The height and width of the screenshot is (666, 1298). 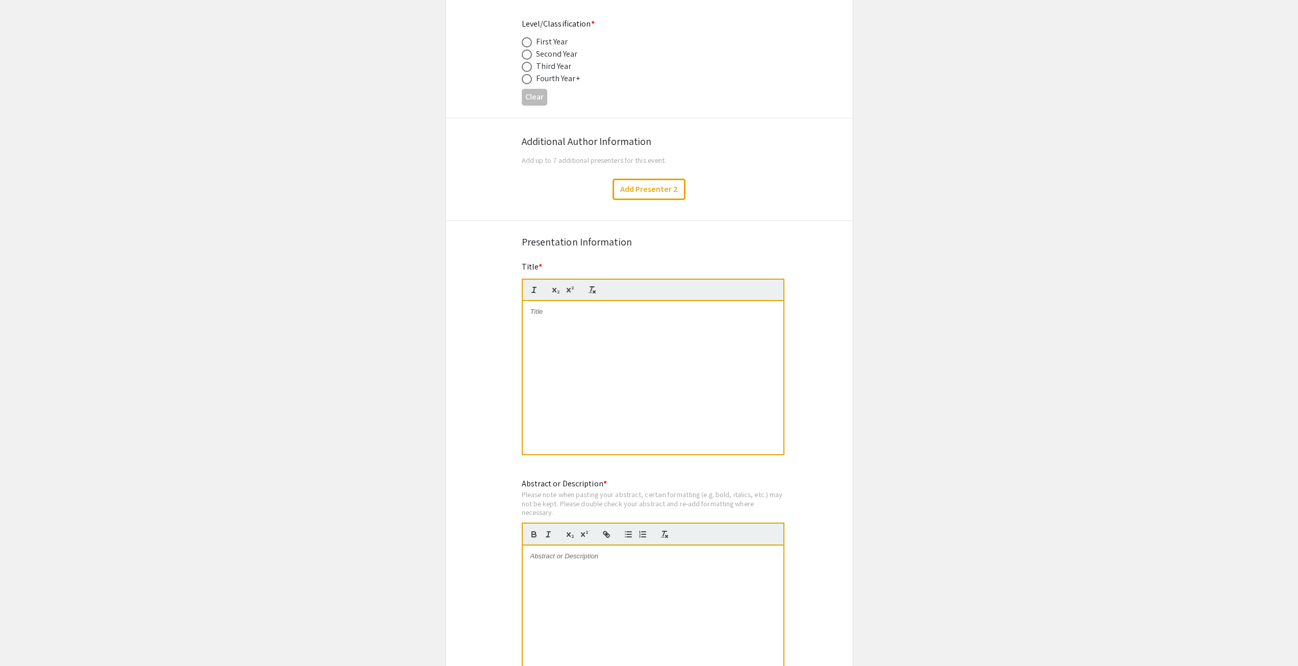 What do you see at coordinates (552, 42) in the screenshot?
I see `div: First Year` at bounding box center [552, 42].